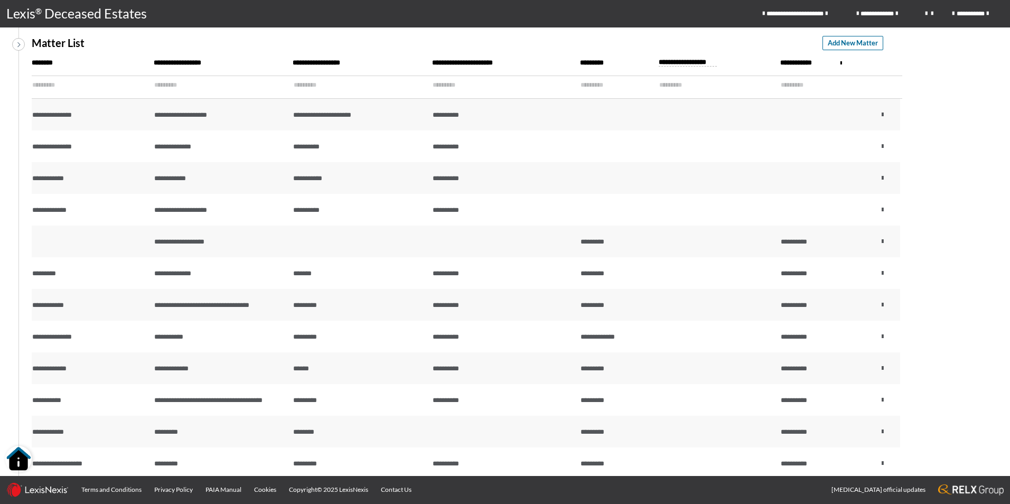 This screenshot has height=504, width=1010. Describe the element at coordinates (971, 489) in the screenshot. I see `img: RELX_logo.65c3eebe.png` at that location.